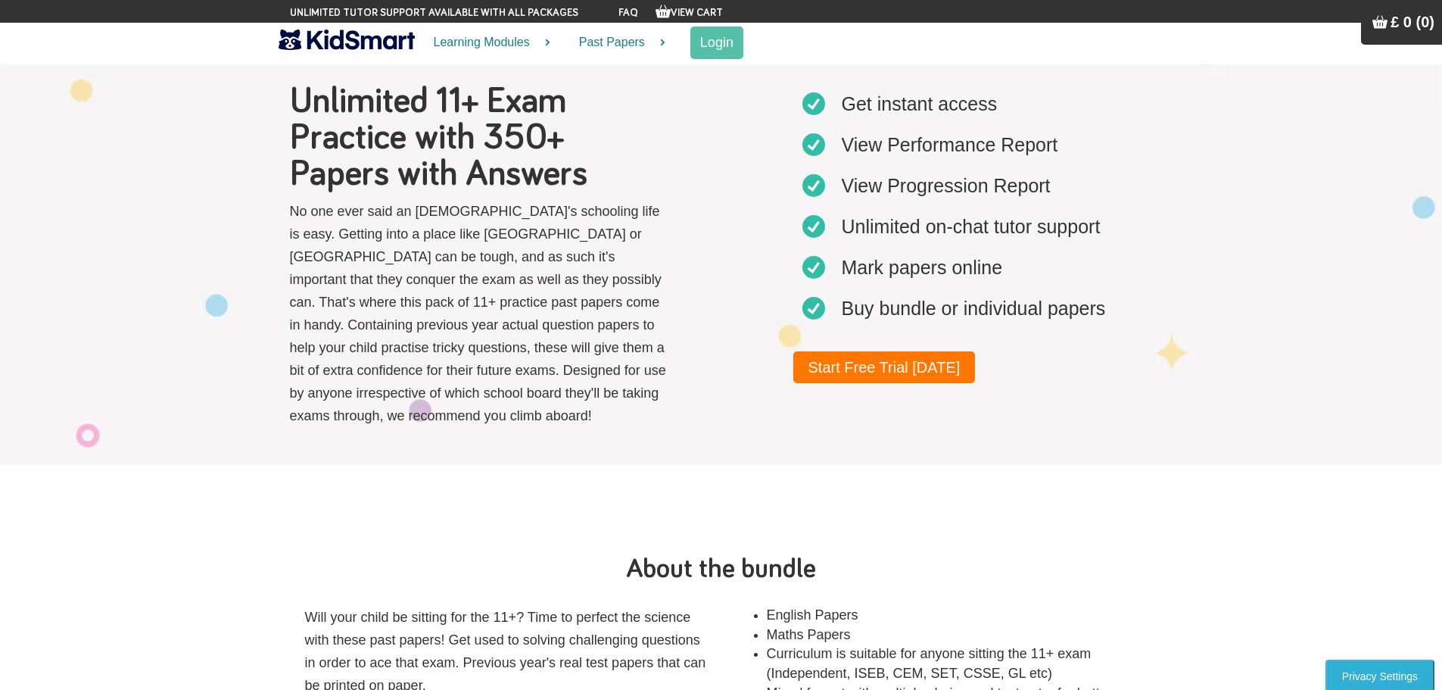 This screenshot has height=690, width=1442. Describe the element at coordinates (479, 138) in the screenshot. I see `h1: Unlimited 11+ Exam Practice with 350+ Papers with Answers` at that location.